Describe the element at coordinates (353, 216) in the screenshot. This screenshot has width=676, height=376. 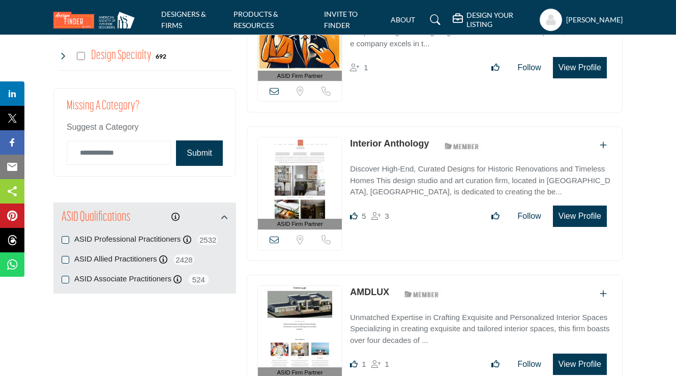
I see `i: Likes` at that location.